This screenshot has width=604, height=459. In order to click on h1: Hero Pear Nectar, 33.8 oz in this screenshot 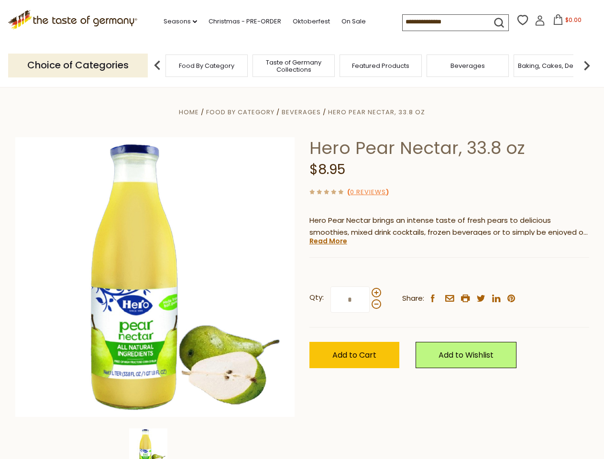, I will do `click(449, 148)`.